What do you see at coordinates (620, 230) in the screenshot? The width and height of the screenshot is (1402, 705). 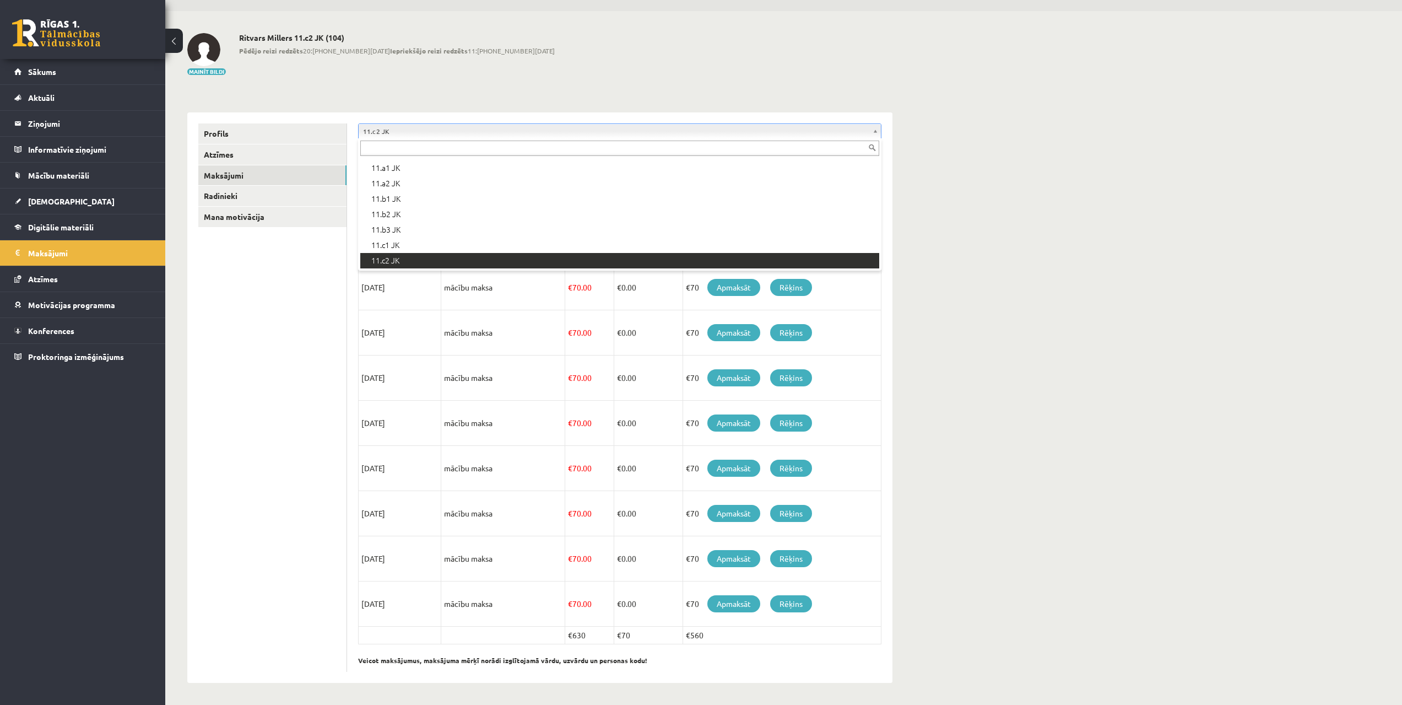 I see `div: 11.b3 JK` at bounding box center [620, 230].